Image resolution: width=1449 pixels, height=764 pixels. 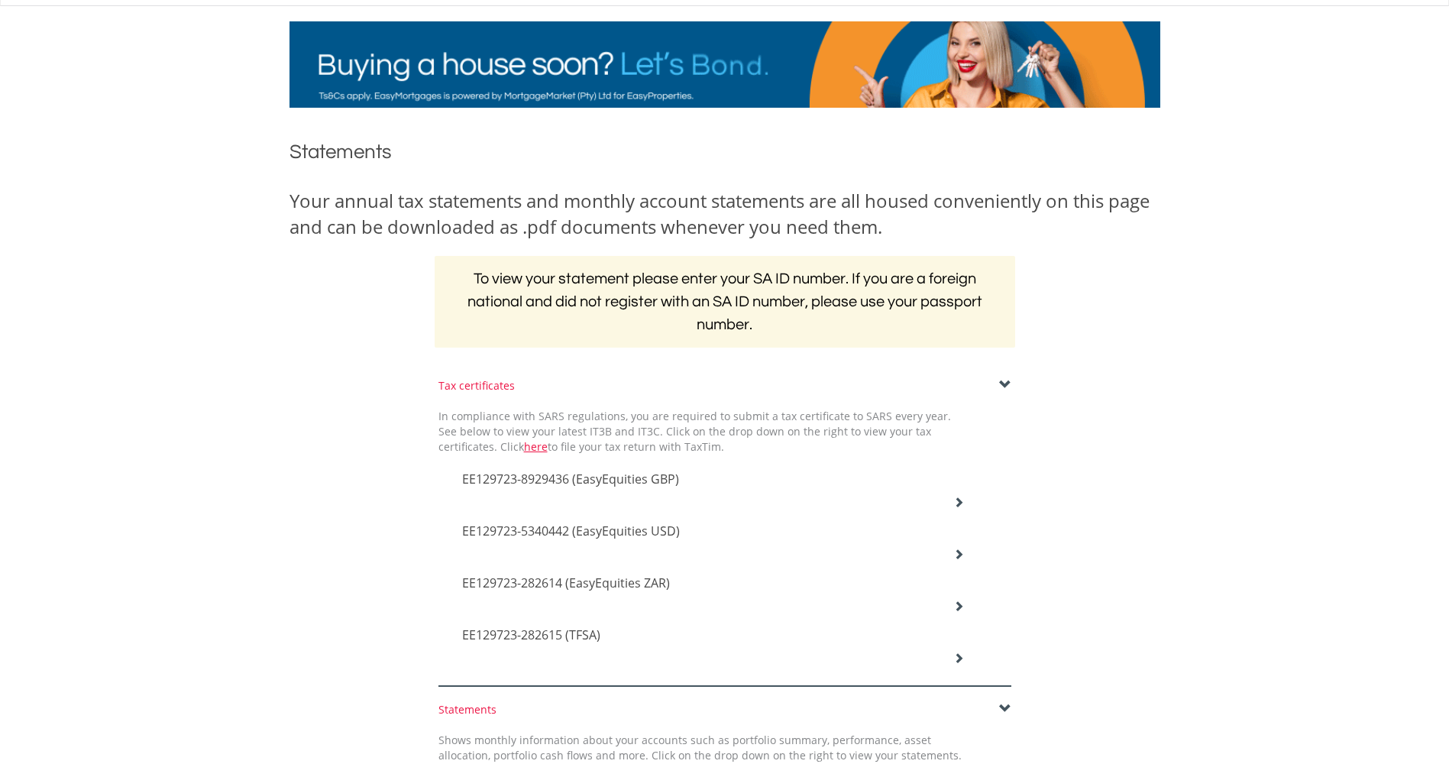 What do you see at coordinates (725, 302) in the screenshot?
I see `h2: To view your statement please enter your SA ID number. If you are a foreign national and did not ...` at bounding box center [725, 302].